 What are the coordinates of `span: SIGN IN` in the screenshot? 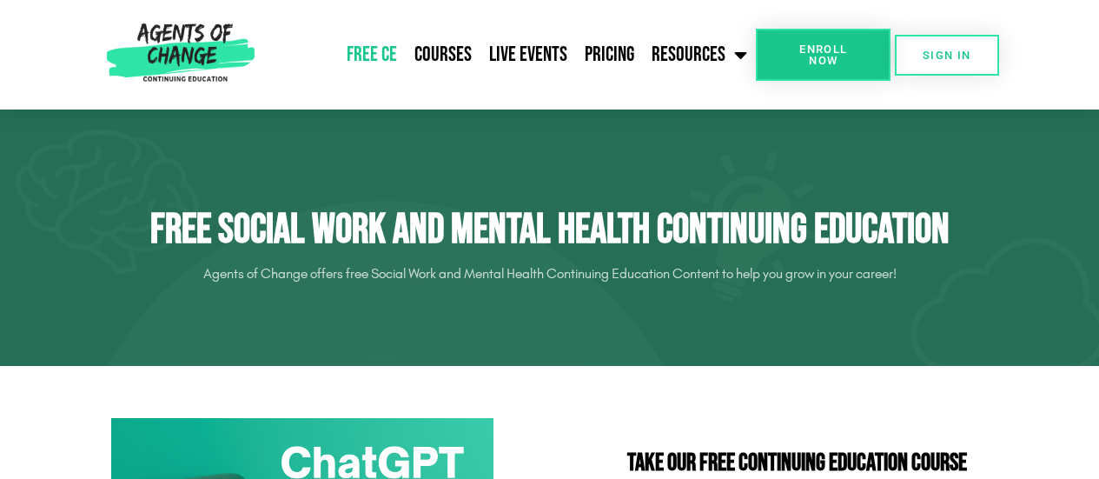 It's located at (947, 55).